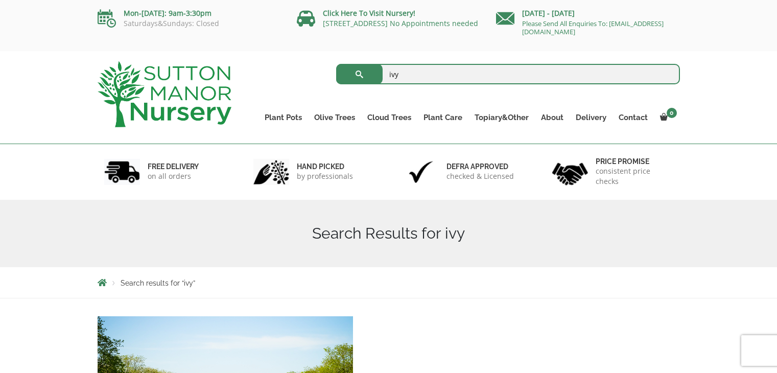 This screenshot has height=373, width=777. Describe the element at coordinates (480, 166) in the screenshot. I see `h6: Defra approved` at that location.